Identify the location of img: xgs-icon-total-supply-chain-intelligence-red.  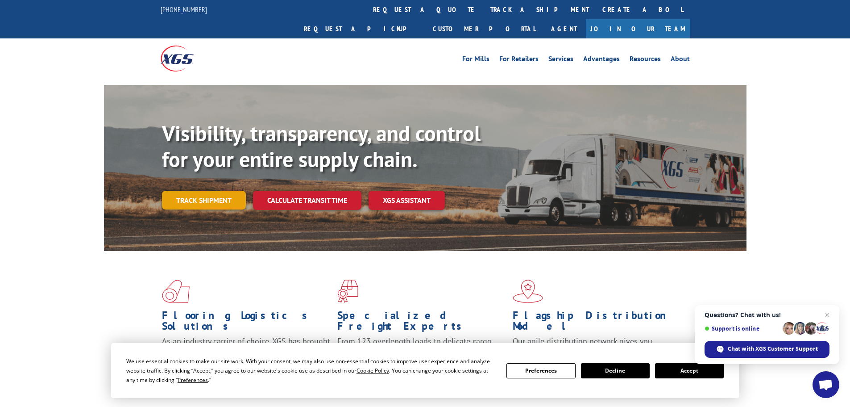
(176, 291).